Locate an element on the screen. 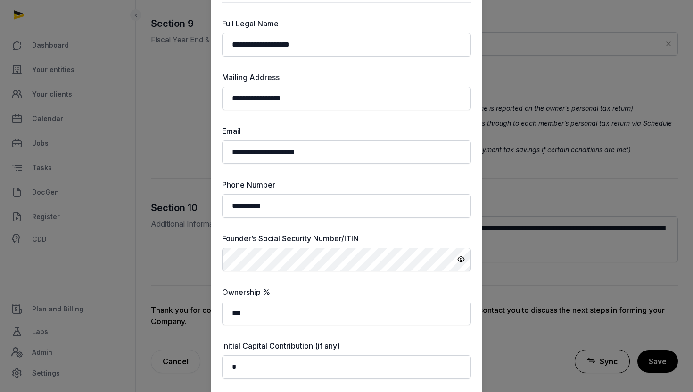 The height and width of the screenshot is (392, 693). button: Show SSN is located at coordinates (464, 260).